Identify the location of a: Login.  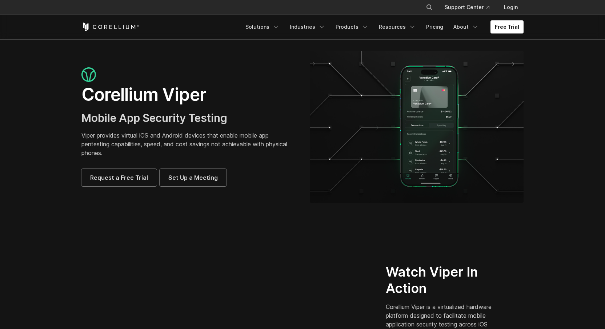
(511, 7).